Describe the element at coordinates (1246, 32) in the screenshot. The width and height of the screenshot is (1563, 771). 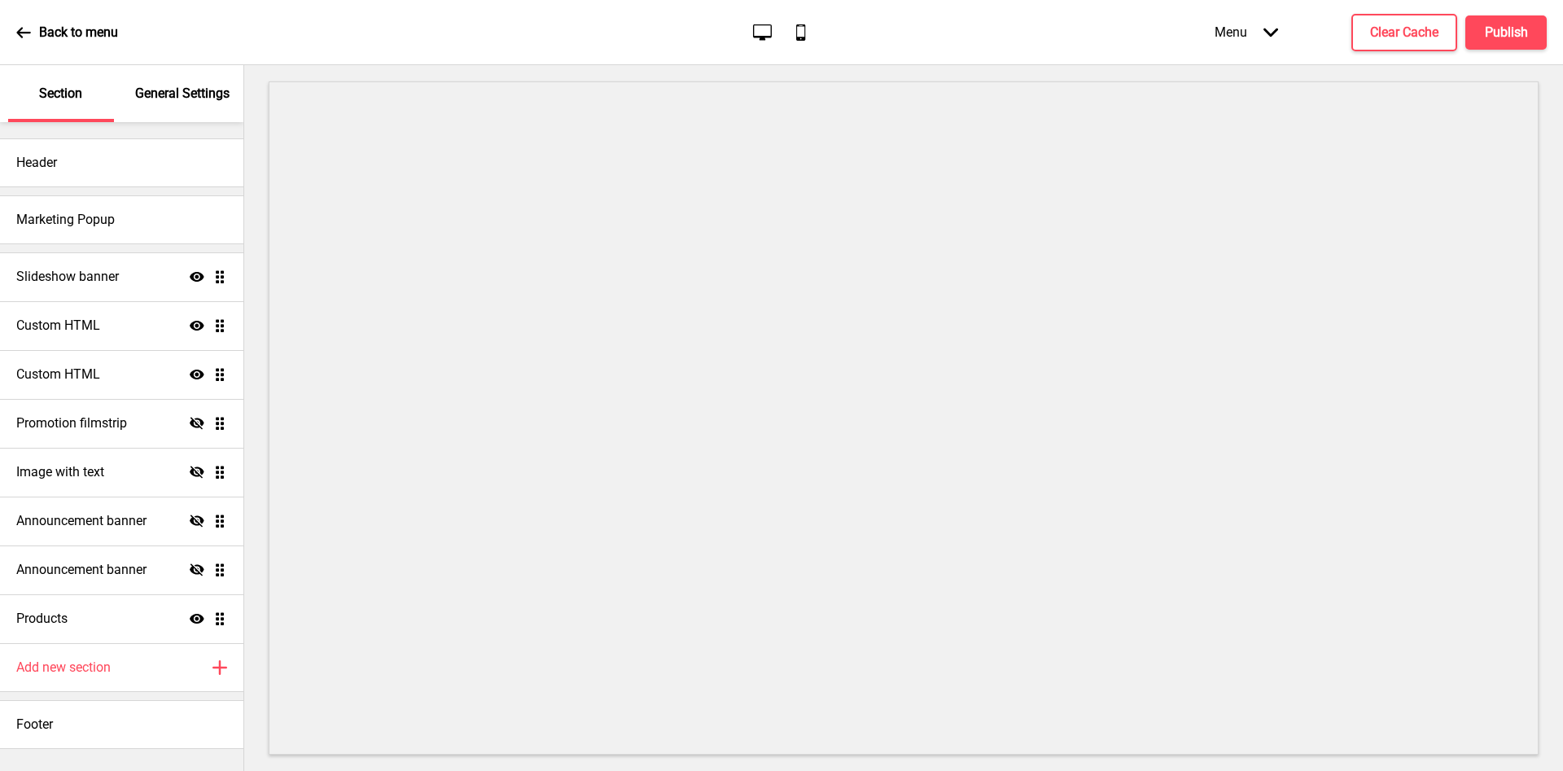
I see `div: Menu` at that location.